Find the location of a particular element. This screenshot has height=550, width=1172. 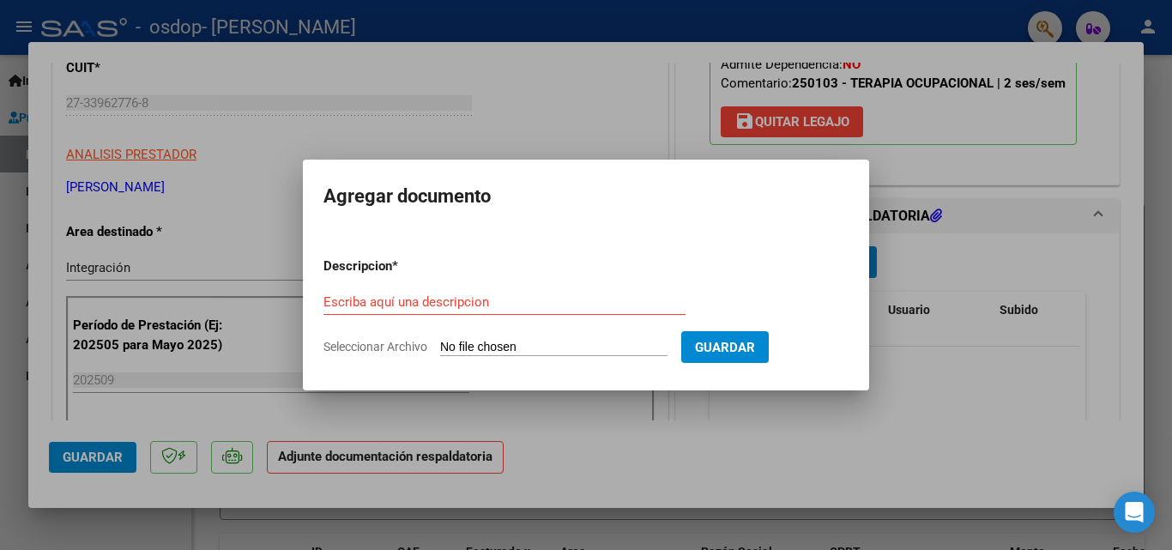

h2: Agregar documento is located at coordinates (586, 196).